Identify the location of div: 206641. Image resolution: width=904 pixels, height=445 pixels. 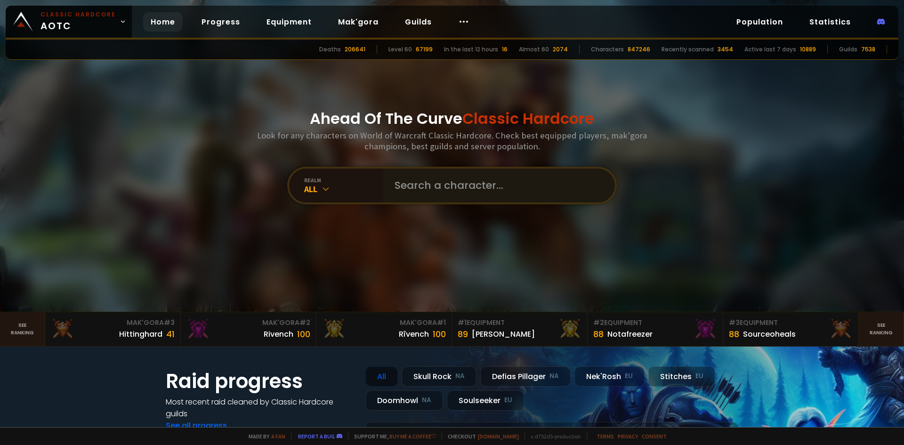
(355, 49).